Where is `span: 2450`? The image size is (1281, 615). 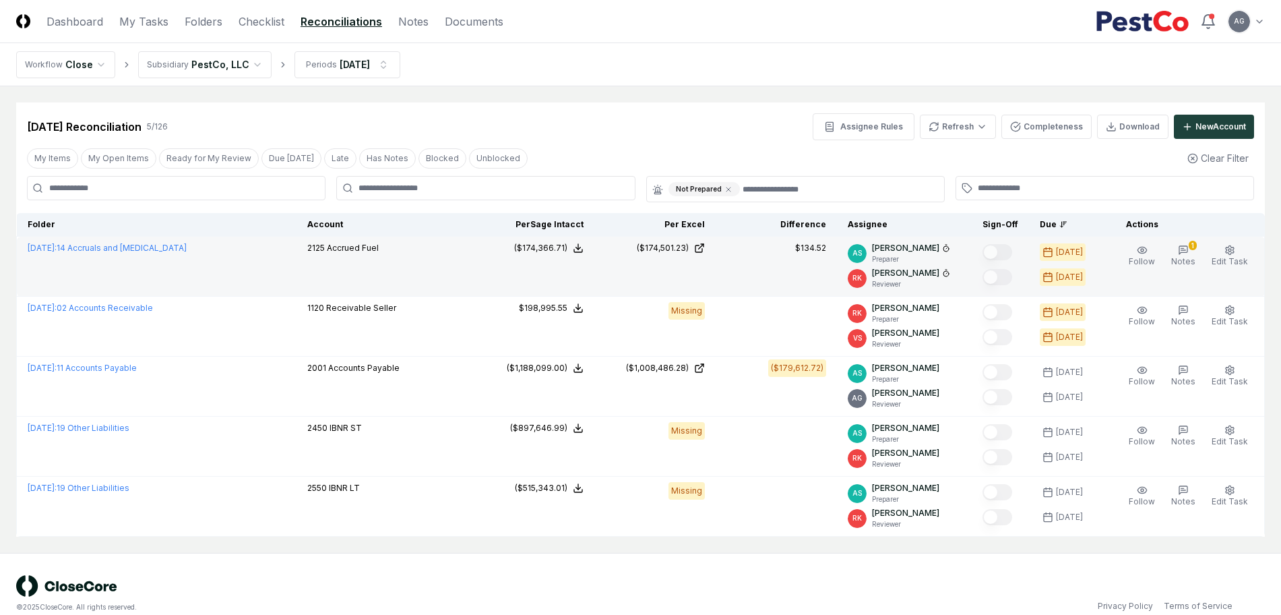 span: 2450 is located at coordinates (317, 427).